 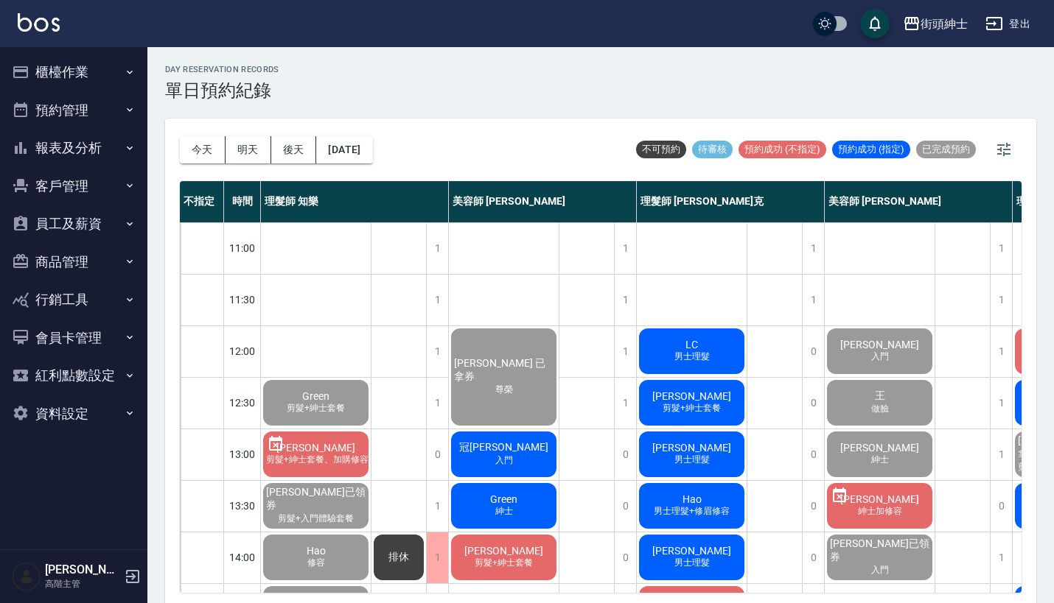 What do you see at coordinates (74, 338) in the screenshot?
I see `button: 會員卡管理` at bounding box center [74, 338].